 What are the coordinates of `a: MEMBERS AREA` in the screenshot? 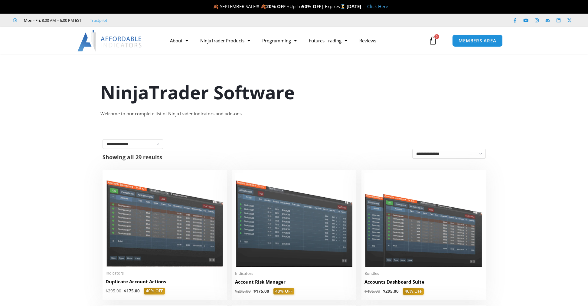 It's located at (477, 41).